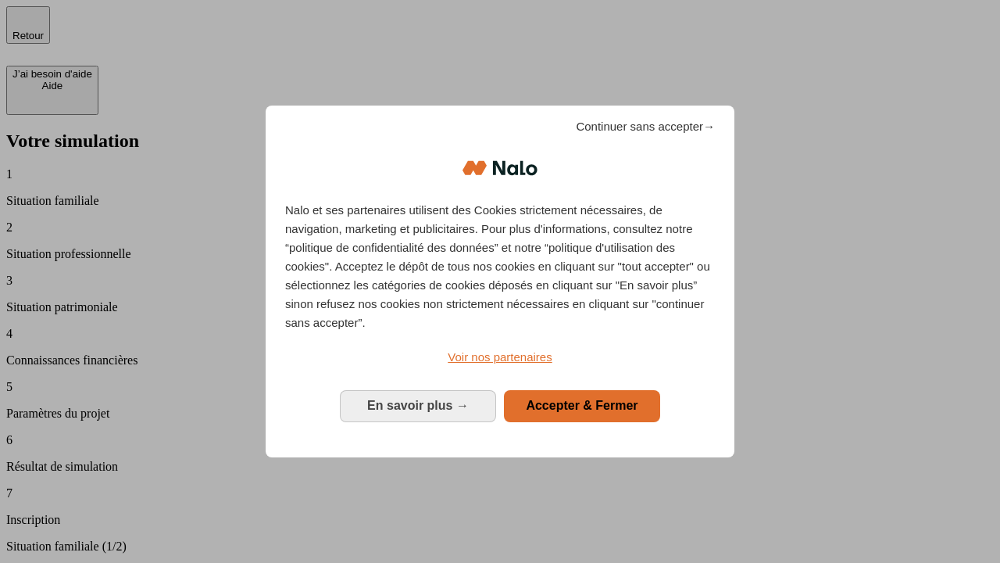 This screenshot has width=1000, height=563. Describe the element at coordinates (499, 356) in the screenshot. I see `span: Voir nos partenaires` at that location.